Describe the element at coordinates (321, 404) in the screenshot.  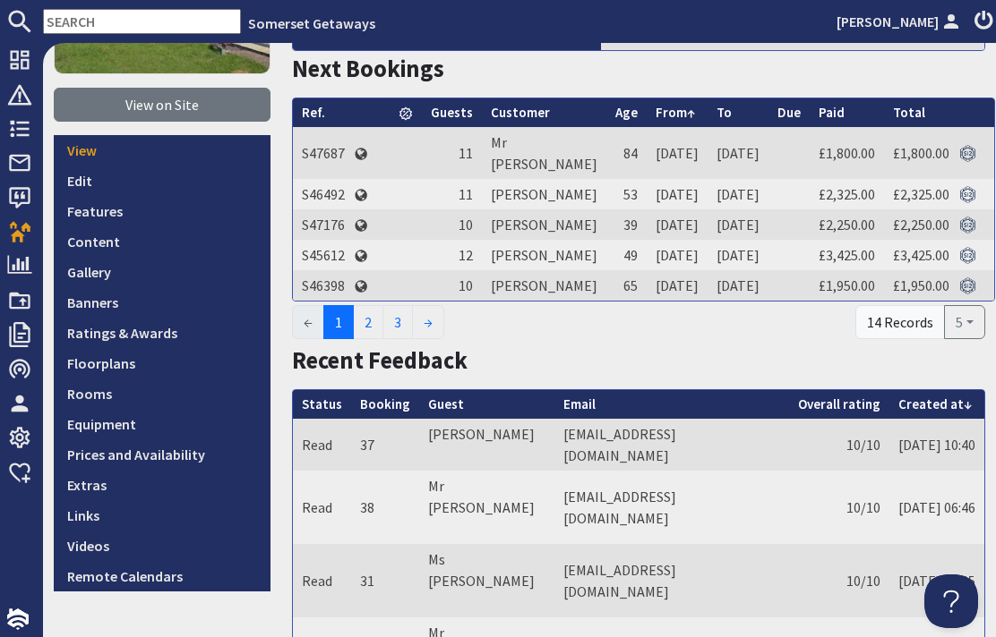
I see `a: Status` at that location.